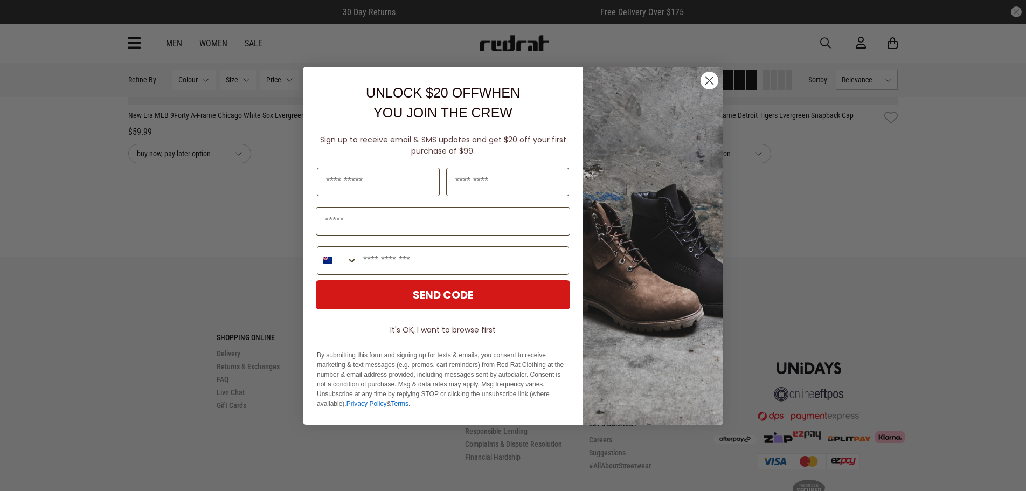 Image resolution: width=1026 pixels, height=491 pixels. What do you see at coordinates (443, 330) in the screenshot?
I see `button: It's OK, I want to browse first` at bounding box center [443, 330].